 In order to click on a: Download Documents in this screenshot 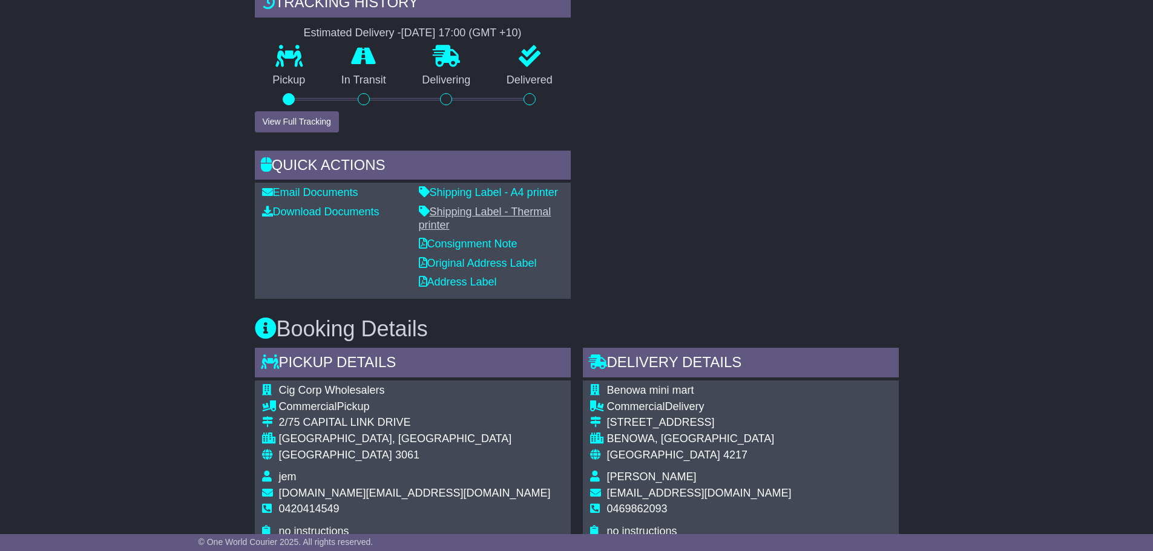, I will do `click(321, 212)`.